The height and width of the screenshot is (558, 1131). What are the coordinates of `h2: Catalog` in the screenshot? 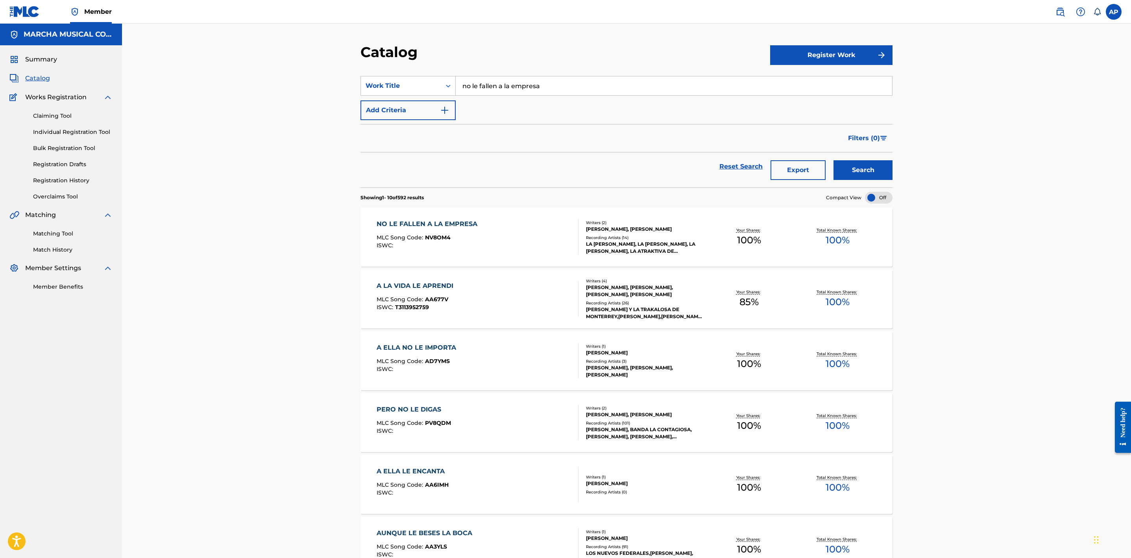 It's located at (391, 52).